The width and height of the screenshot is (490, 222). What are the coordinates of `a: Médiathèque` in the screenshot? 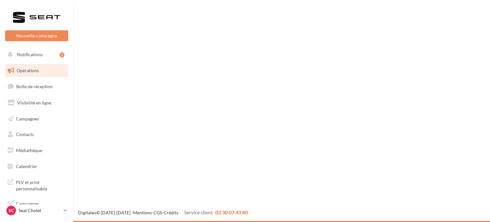 It's located at (37, 150).